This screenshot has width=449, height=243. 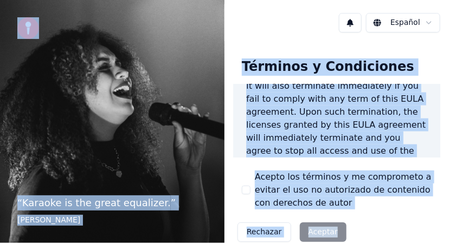 What do you see at coordinates (343, 190) in the screenshot?
I see `label: Acepto los términos y me comprometo a evitar el uso no autorizado de contenido con derechos de autor` at bounding box center [343, 190].